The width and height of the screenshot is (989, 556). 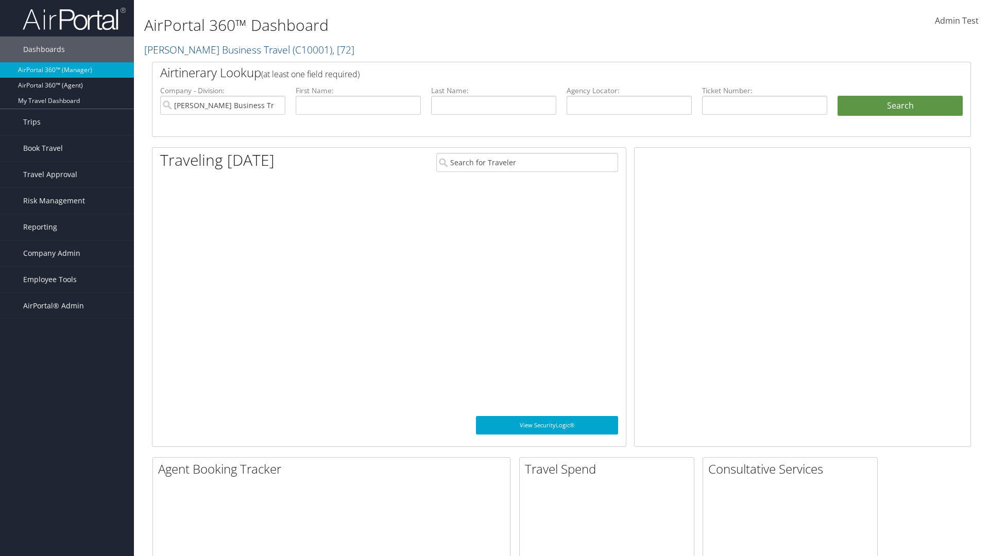 I want to click on span: , [ 72 ], so click(x=343, y=49).